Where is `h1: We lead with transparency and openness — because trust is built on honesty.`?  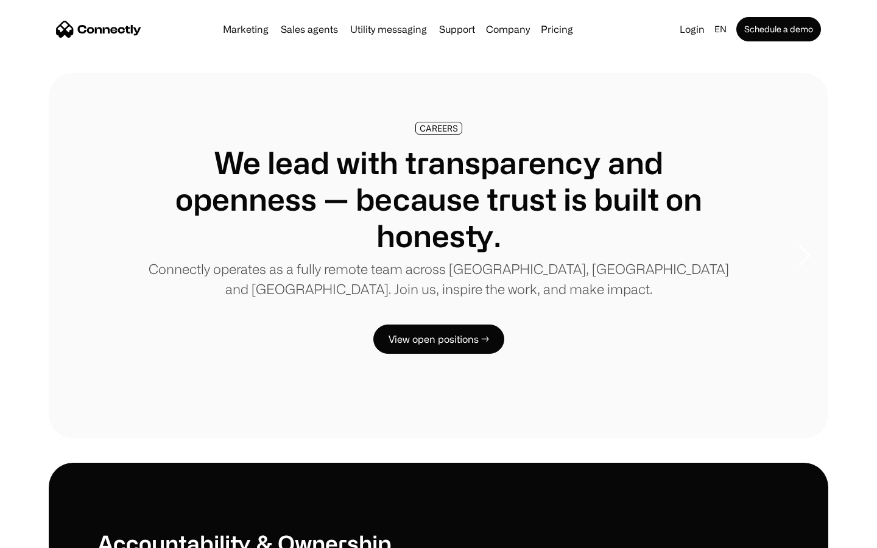
h1: We lead with transparency and openness — because trust is built on honesty. is located at coordinates (438, 199).